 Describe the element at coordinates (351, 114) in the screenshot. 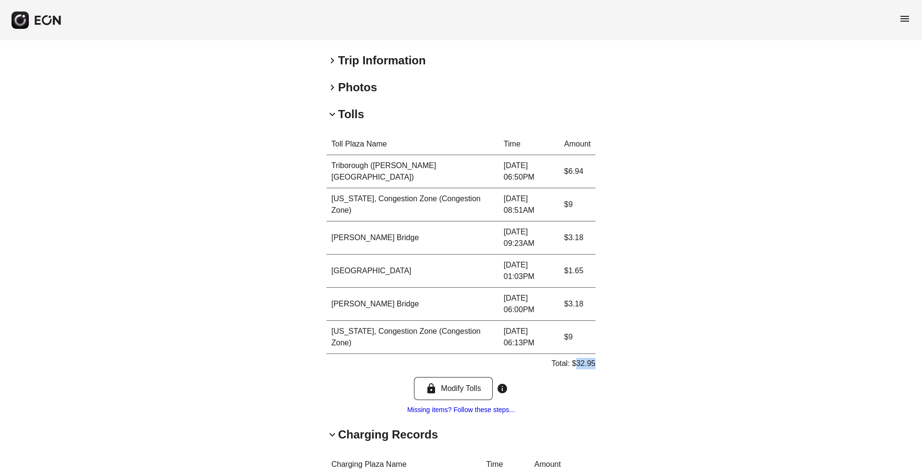

I see `h2: Tolls` at that location.